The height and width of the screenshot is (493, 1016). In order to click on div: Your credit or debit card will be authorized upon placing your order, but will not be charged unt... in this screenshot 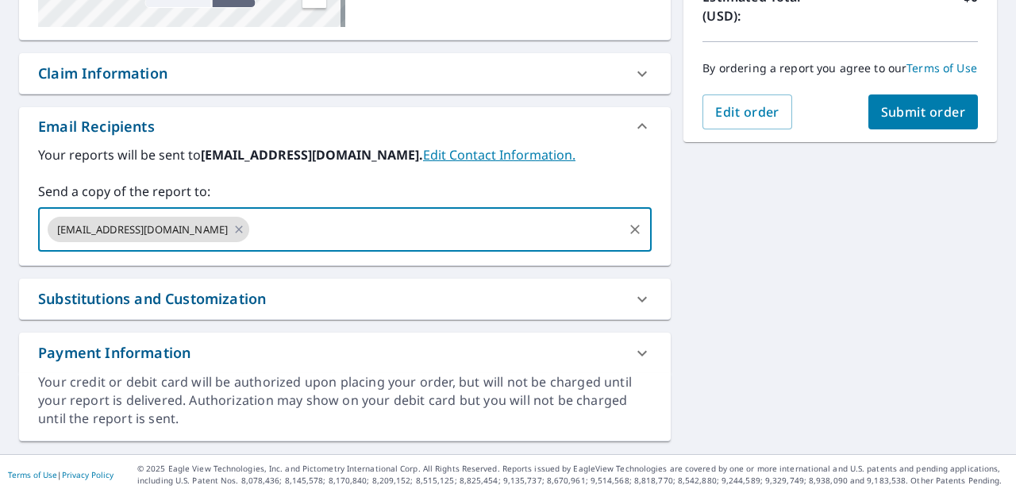, I will do `click(344, 400)`.